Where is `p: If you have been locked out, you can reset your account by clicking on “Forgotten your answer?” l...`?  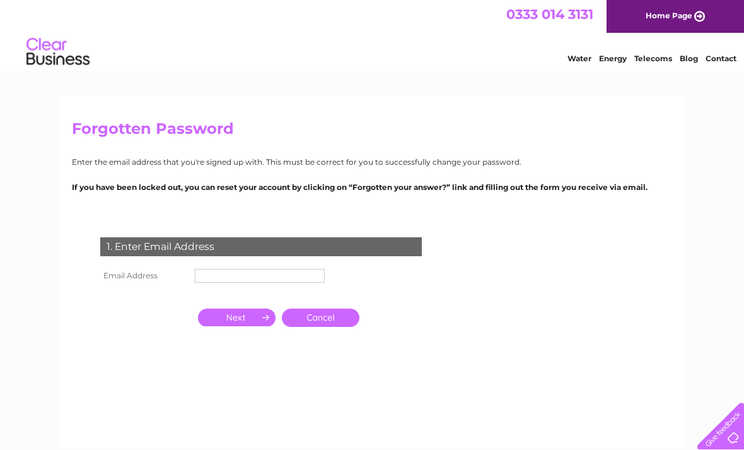
p: If you have been locked out, you can reset your account by clicking on “Forgotten your answer?” l... is located at coordinates (372, 187).